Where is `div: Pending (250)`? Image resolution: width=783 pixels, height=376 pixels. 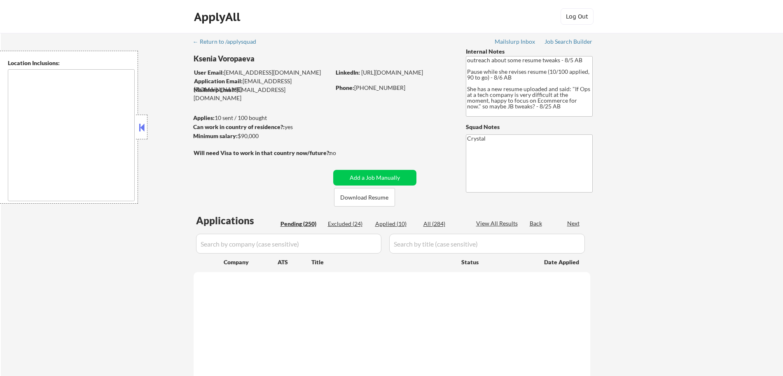
div: Pending (250) is located at coordinates (301, 224).